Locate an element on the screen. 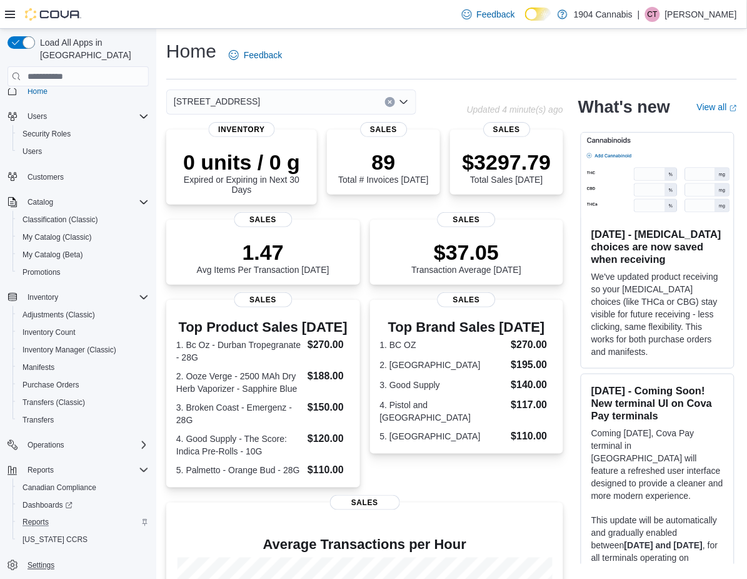 This screenshot has height=579, width=747. p: $37.05 is located at coordinates (467, 252).